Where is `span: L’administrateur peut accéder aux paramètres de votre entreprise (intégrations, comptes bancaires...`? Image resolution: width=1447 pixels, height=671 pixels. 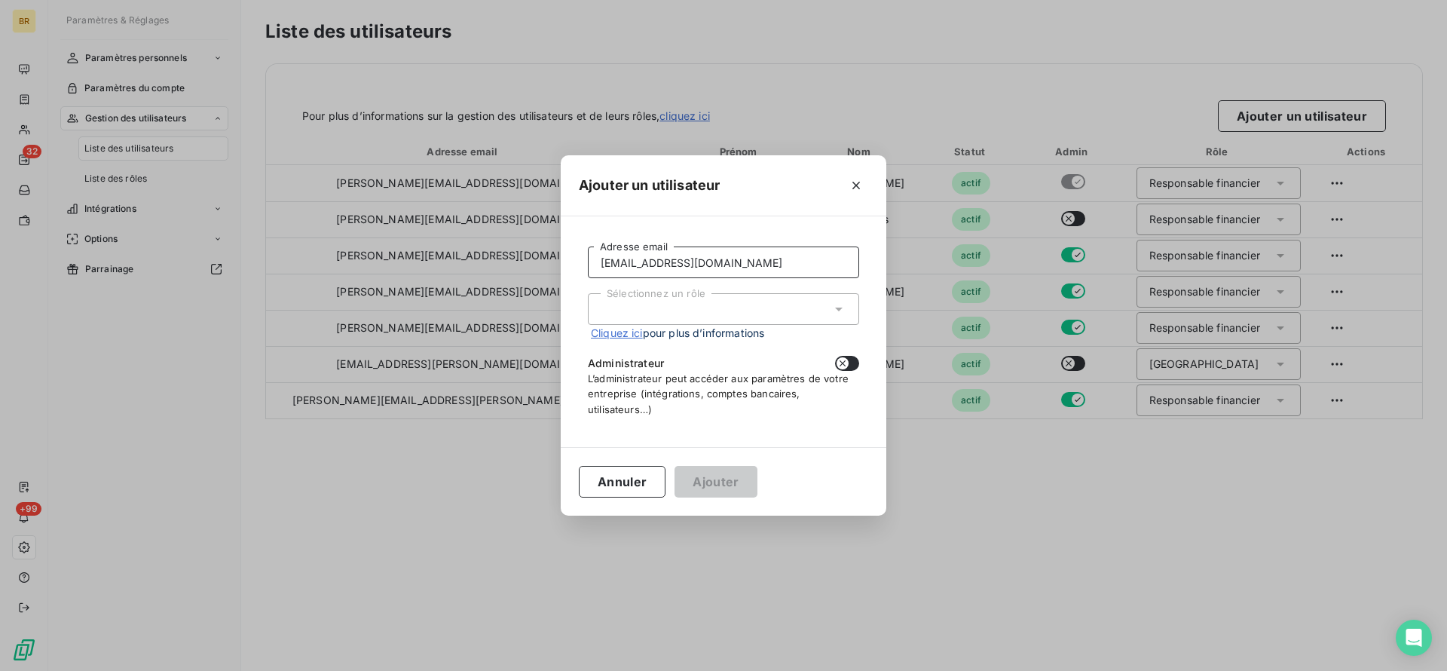
span: L’administrateur peut accéder aux paramètres de votre entreprise (intégrations, comptes bancaires... is located at coordinates (718, 393).